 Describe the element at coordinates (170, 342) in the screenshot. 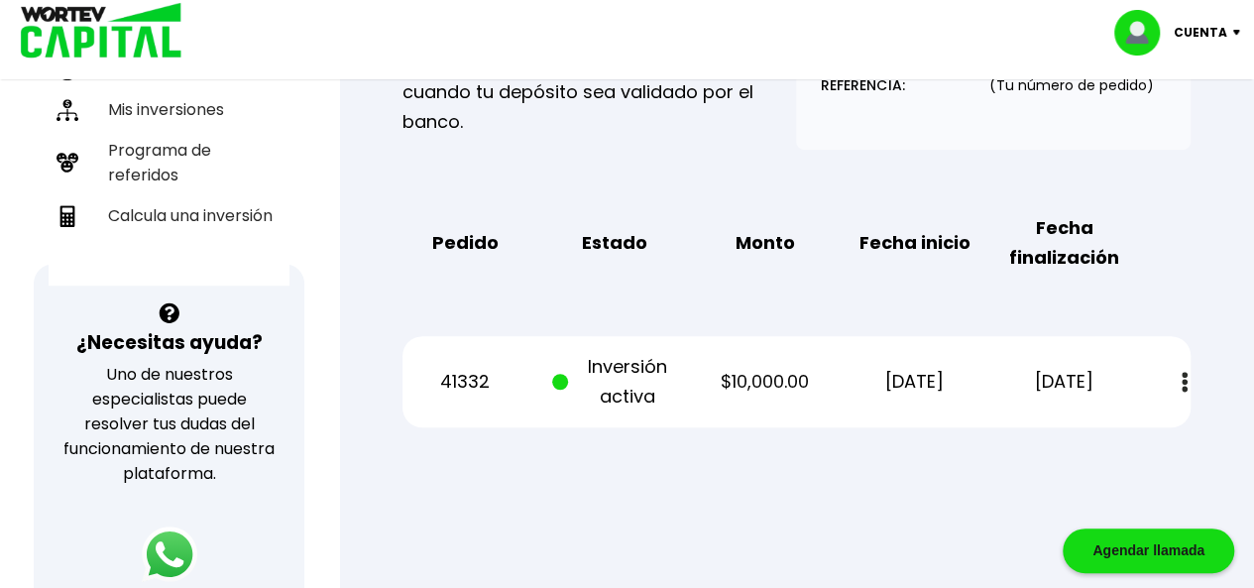

I see `h3: ¿Necesitas ayuda?` at that location.